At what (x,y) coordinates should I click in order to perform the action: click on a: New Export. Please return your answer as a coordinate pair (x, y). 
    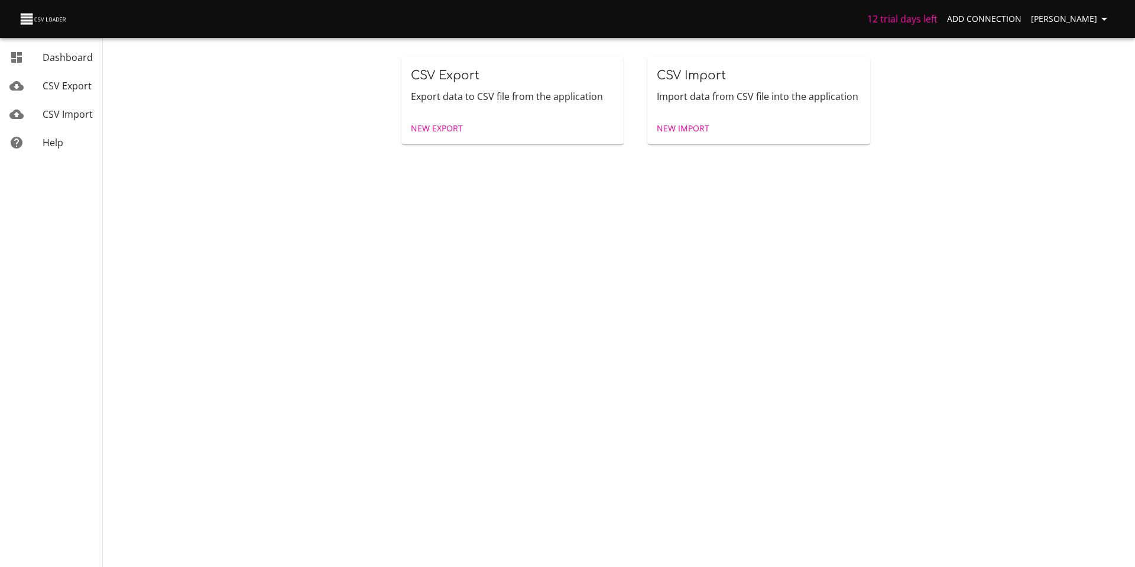
    Looking at the image, I should click on (437, 128).